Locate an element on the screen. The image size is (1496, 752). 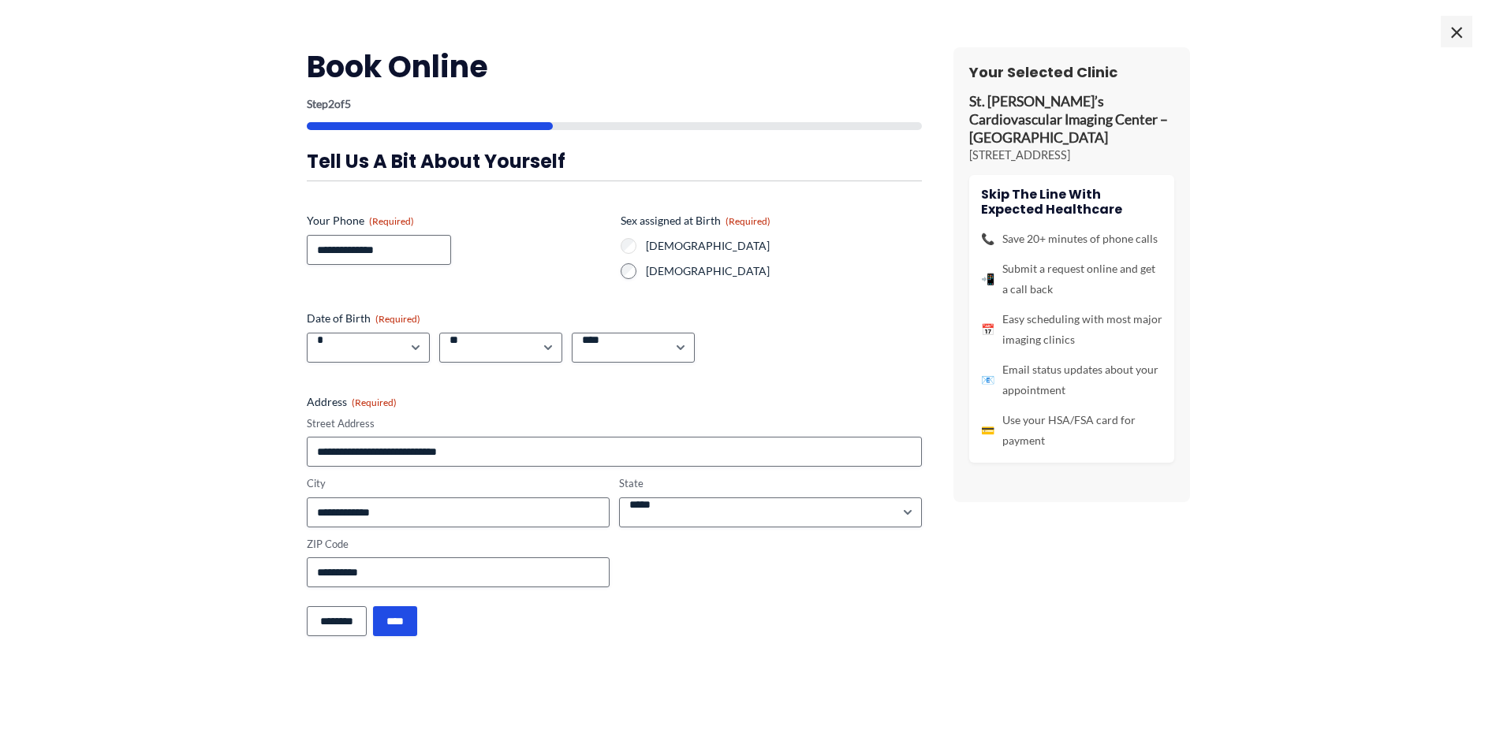
li: Use your HSA/FSA card for payment is located at coordinates (1072, 431).